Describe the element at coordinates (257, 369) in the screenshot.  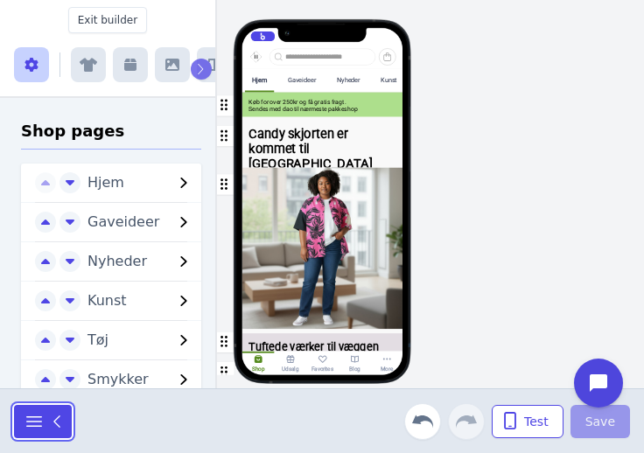
I see `div: Shop` at that location.